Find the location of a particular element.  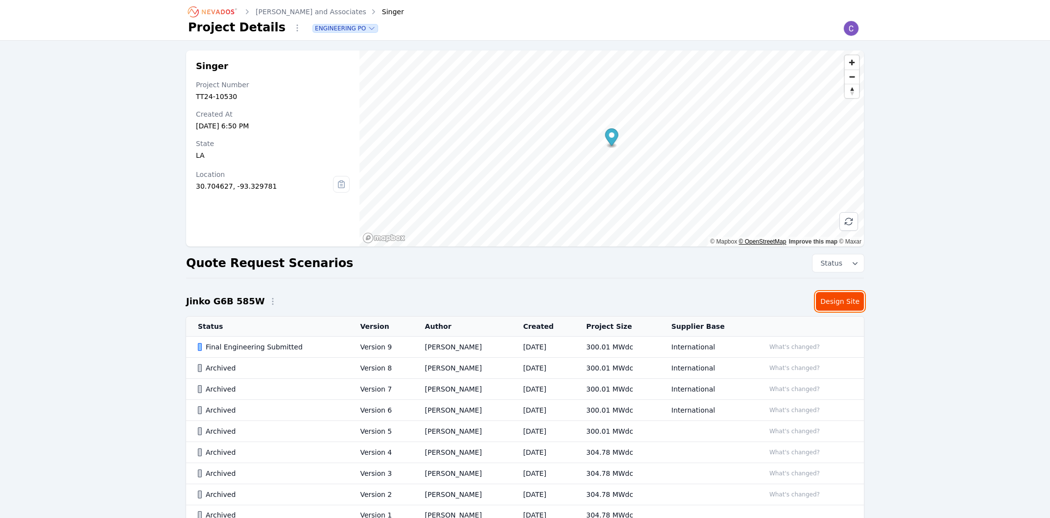

span: Reset bearing to north is located at coordinates (851, 91).